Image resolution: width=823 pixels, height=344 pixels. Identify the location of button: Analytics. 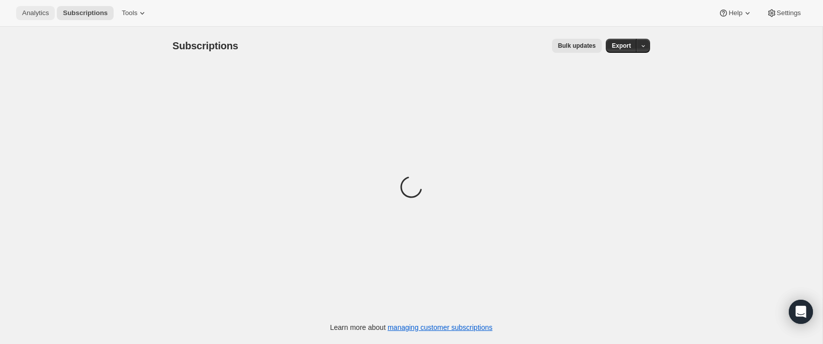
(35, 13).